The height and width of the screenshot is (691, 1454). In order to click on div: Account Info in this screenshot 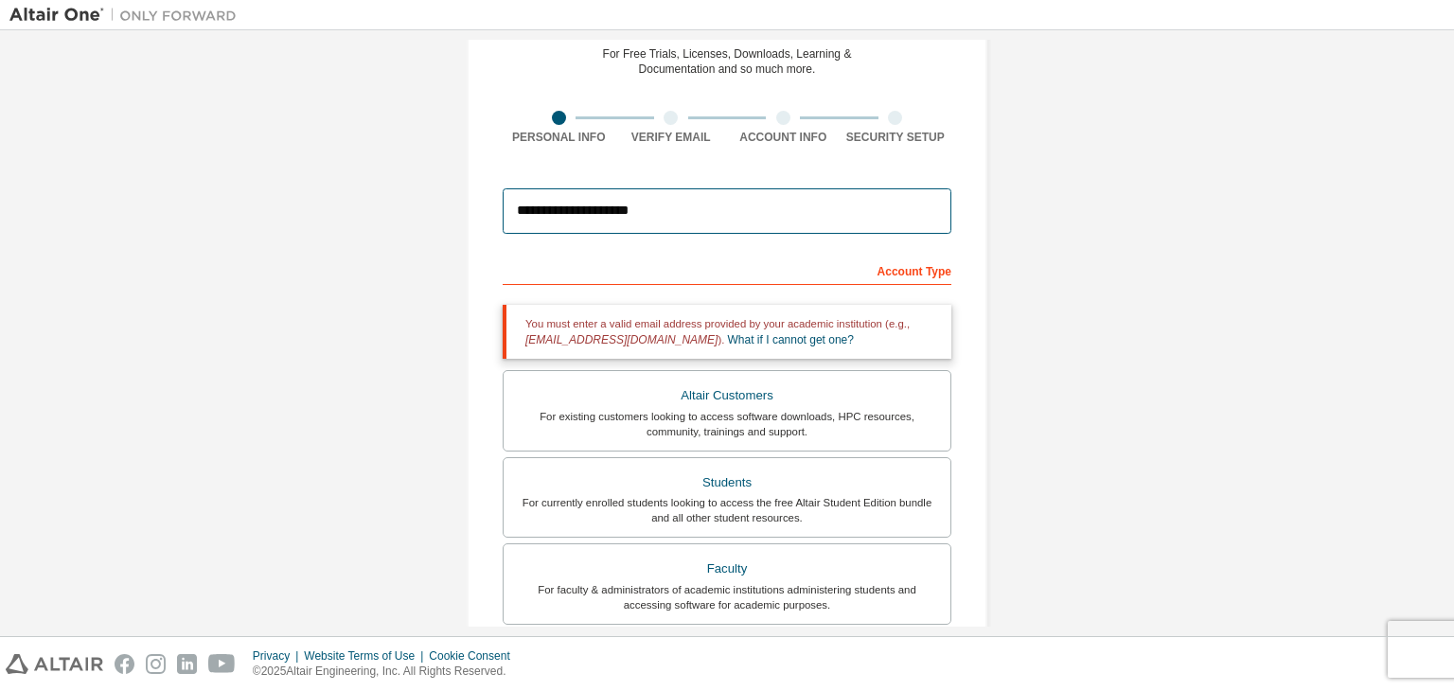, I will do `click(783, 137)`.